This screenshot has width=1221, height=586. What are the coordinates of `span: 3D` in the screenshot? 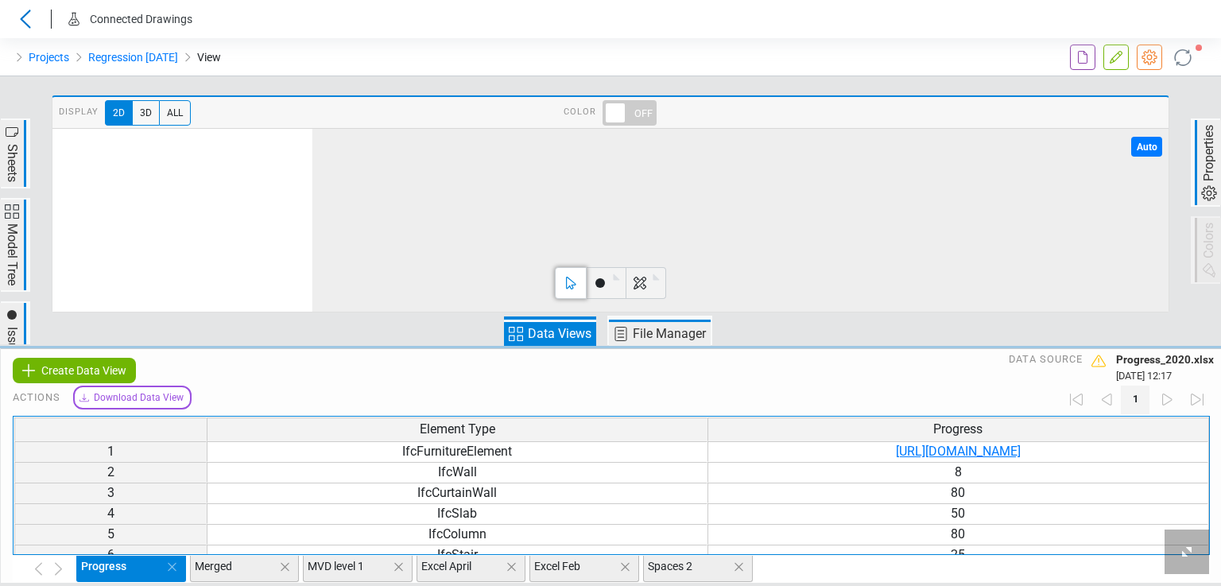 It's located at (145, 113).